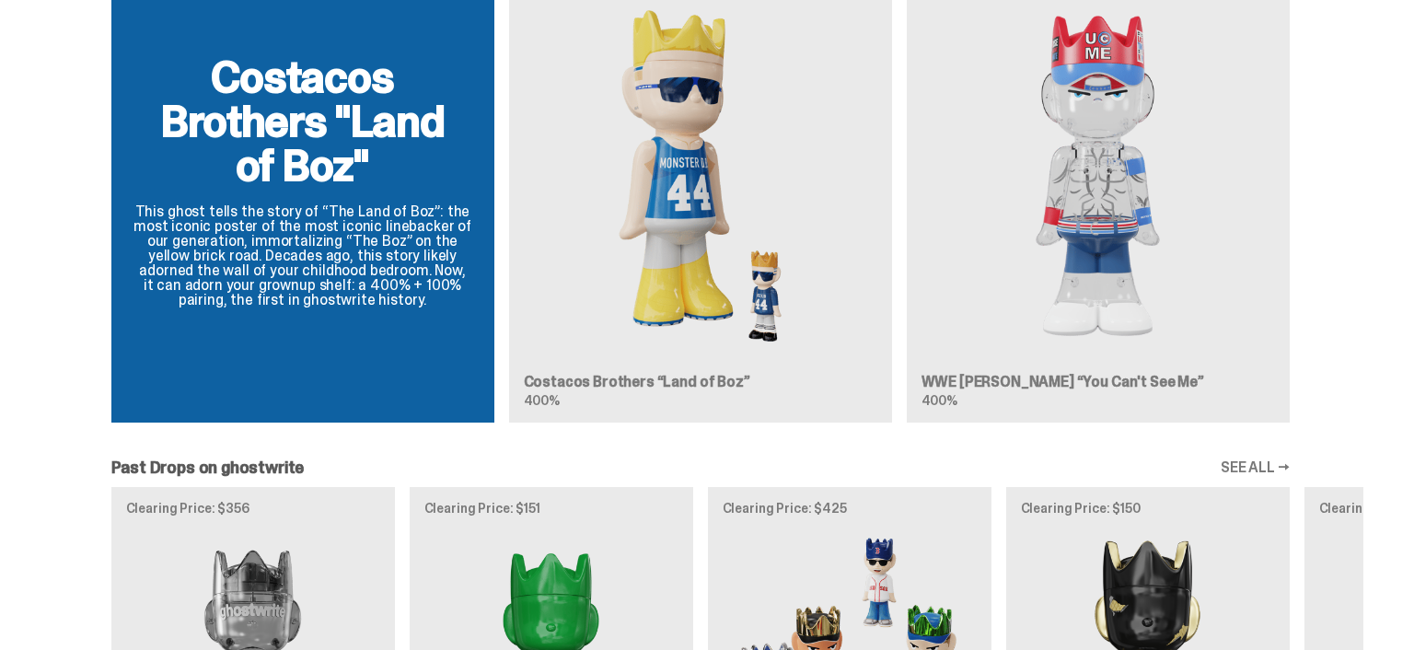 The image size is (1414, 650). Describe the element at coordinates (208, 468) in the screenshot. I see `h2: Past Drops on ghostwrite` at that location.